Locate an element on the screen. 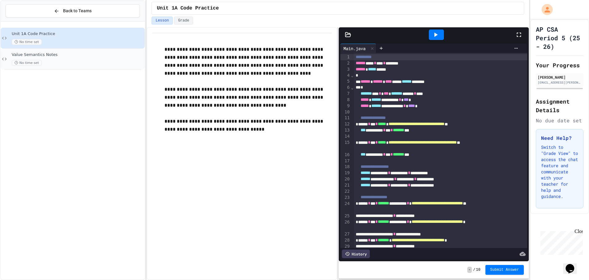  div: 23 is located at coordinates (345, 198).